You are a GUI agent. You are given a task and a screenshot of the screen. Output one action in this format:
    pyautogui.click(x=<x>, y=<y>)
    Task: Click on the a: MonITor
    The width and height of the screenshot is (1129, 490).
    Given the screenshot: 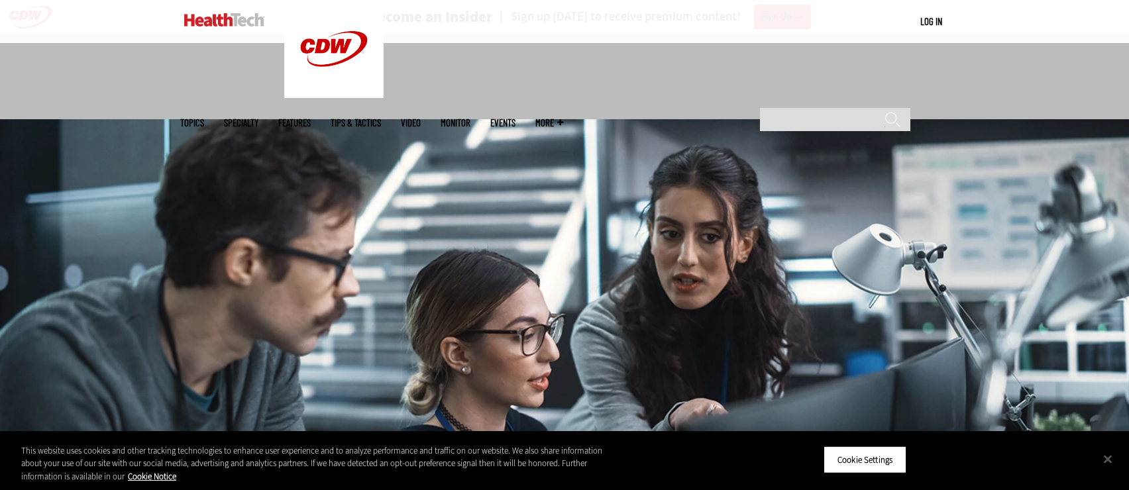 What is the action you would take?
    pyautogui.click(x=455, y=123)
    